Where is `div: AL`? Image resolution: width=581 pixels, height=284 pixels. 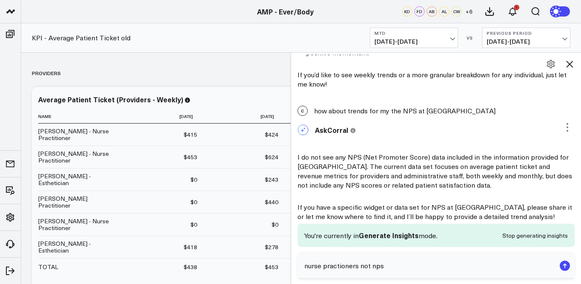 div: AL is located at coordinates (444, 11).